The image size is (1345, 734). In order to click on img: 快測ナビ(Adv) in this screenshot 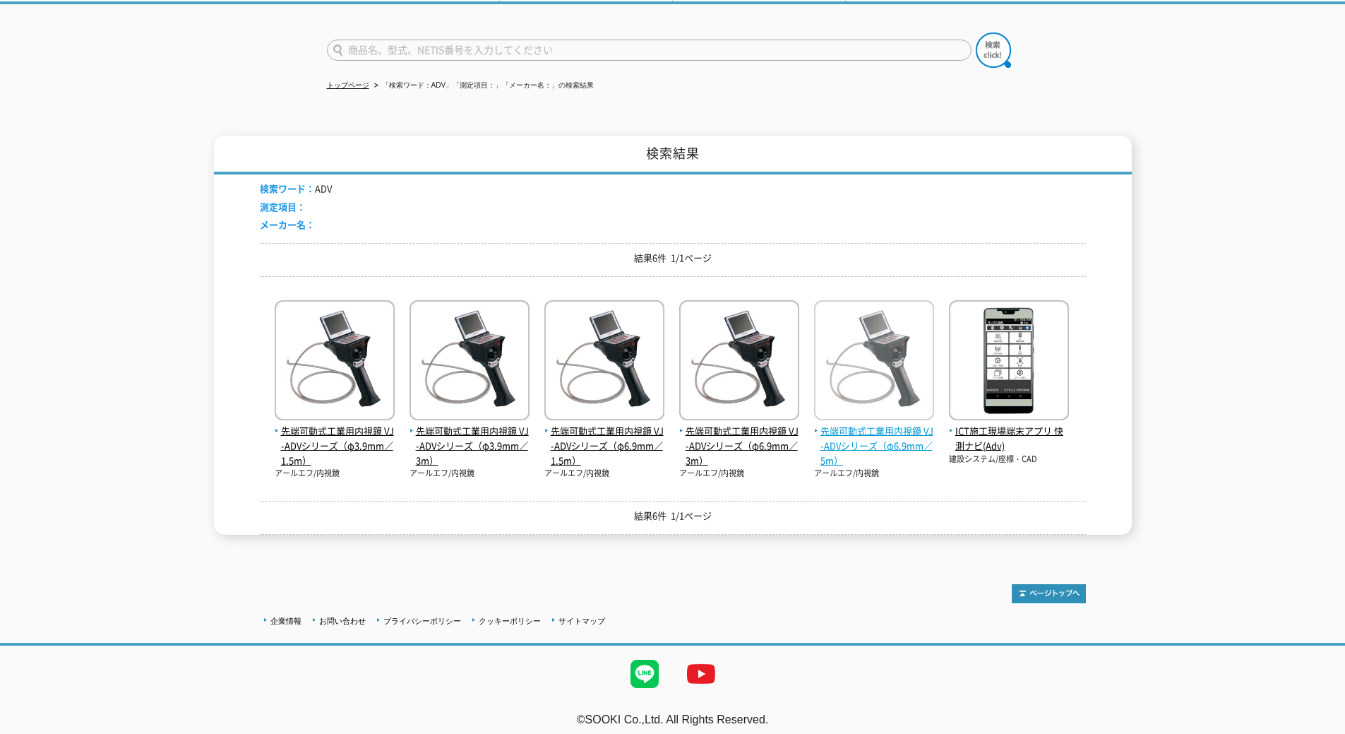, I will do `click(1009, 362)`.